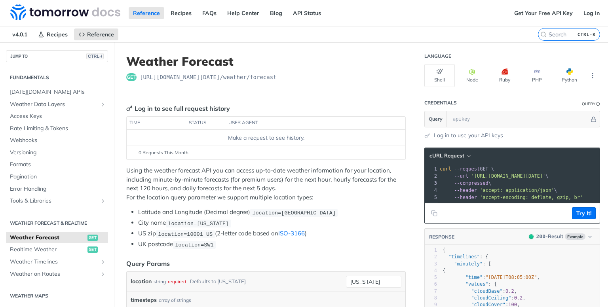 The width and height of the screenshot is (608, 307). Describe the element at coordinates (543, 34) in the screenshot. I see `svg: Search` at that location.